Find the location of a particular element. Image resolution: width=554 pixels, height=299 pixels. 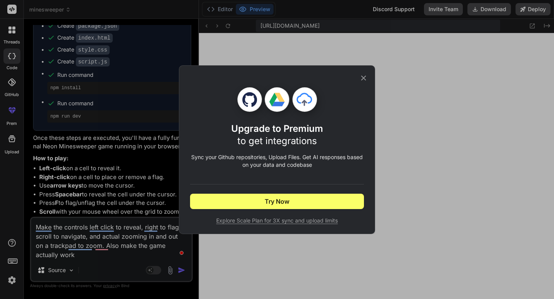

span: to get integrations is located at coordinates (277, 141).